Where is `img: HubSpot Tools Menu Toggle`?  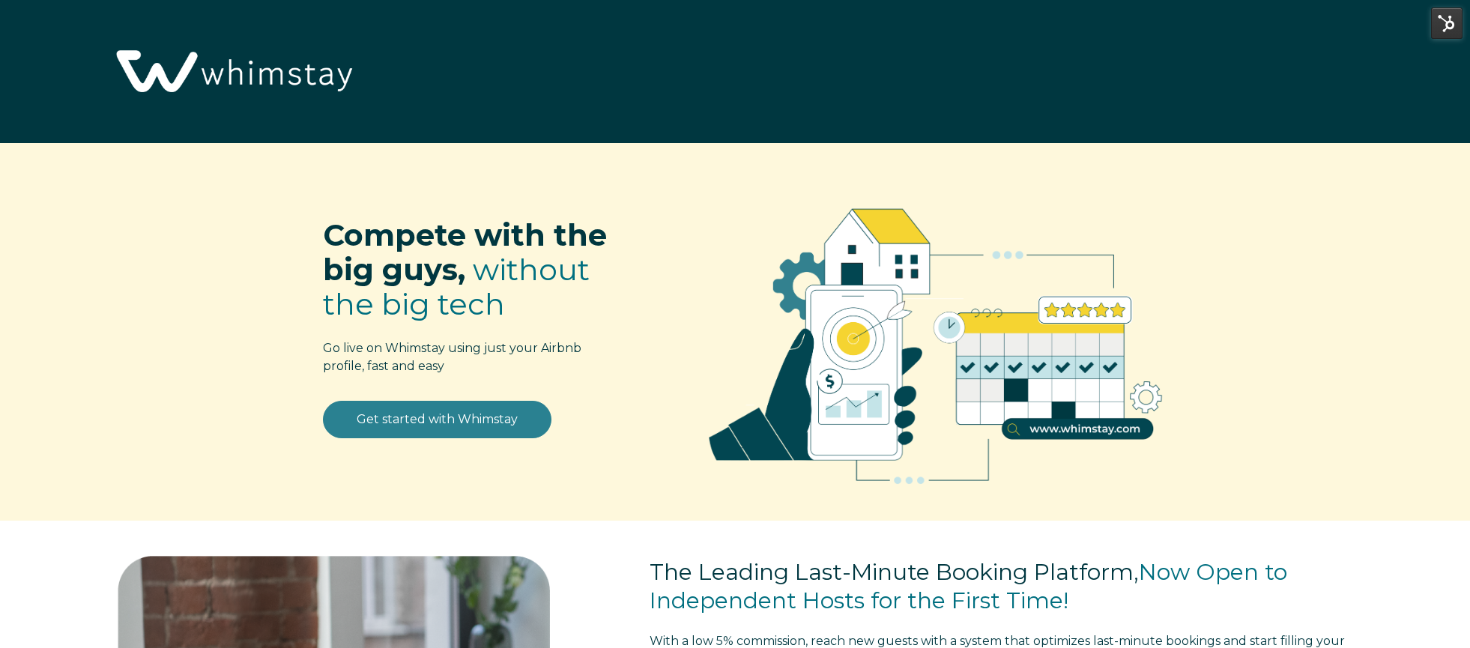 img: HubSpot Tools Menu Toggle is located at coordinates (1447, 23).